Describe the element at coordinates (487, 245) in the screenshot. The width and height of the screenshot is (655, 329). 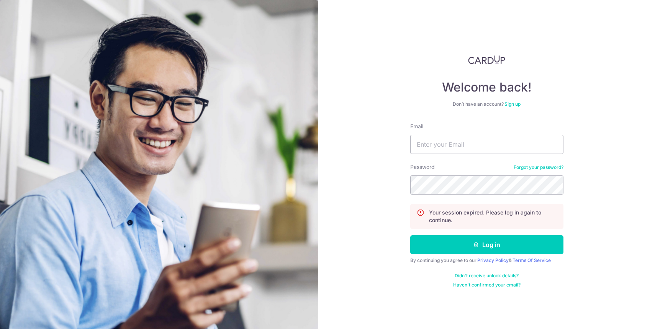
I see `button: Log in` at that location.